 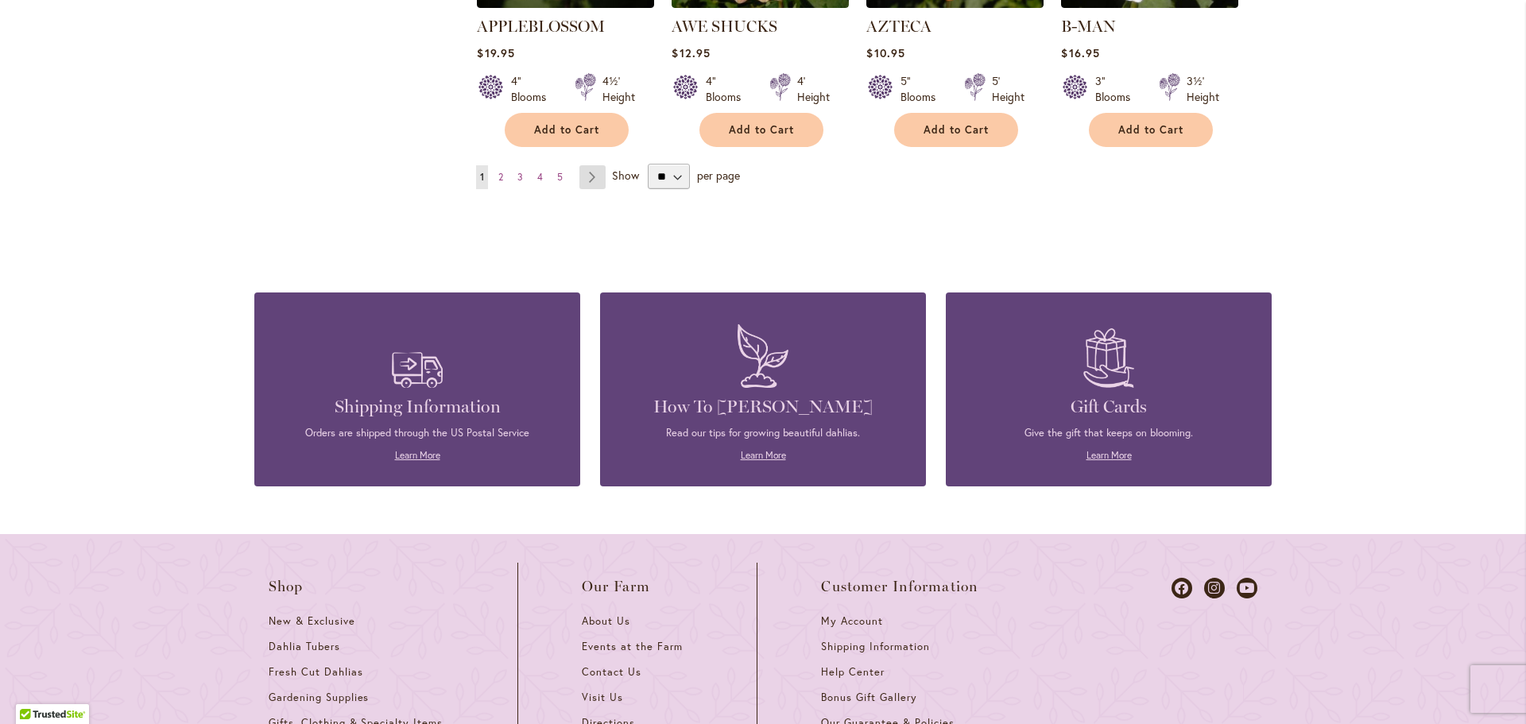 I want to click on span: $12.95, so click(x=691, y=52).